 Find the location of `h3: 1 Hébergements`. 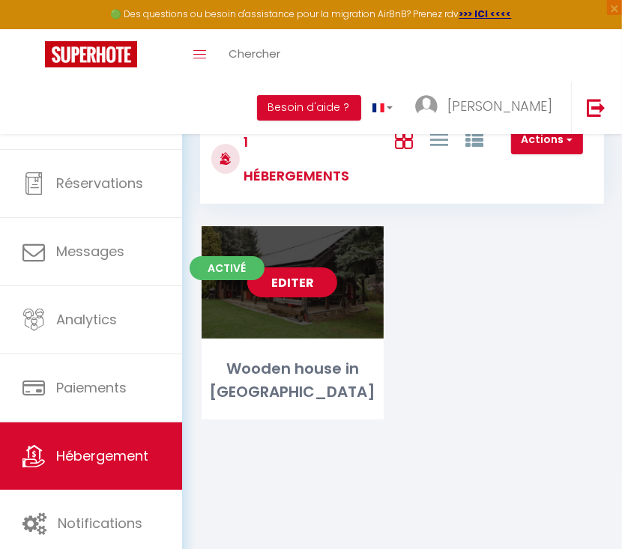

h3: 1 Hébergements is located at coordinates (295, 159).